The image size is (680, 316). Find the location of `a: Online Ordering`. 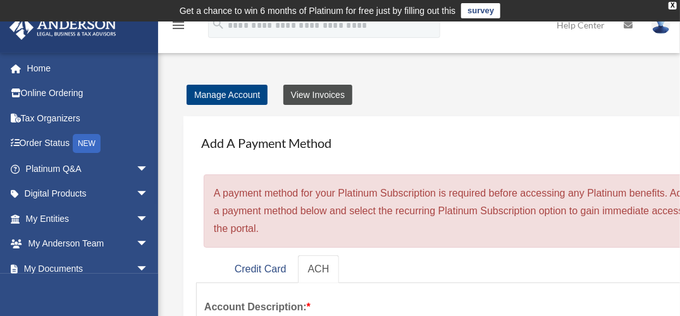

a: Online Ordering is located at coordinates (88, 94).